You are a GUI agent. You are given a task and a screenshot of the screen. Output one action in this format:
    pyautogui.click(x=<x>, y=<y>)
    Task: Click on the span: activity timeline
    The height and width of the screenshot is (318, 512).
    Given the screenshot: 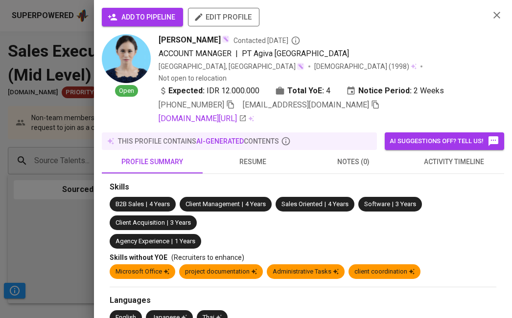 What is the action you would take?
    pyautogui.click(x=454, y=162)
    